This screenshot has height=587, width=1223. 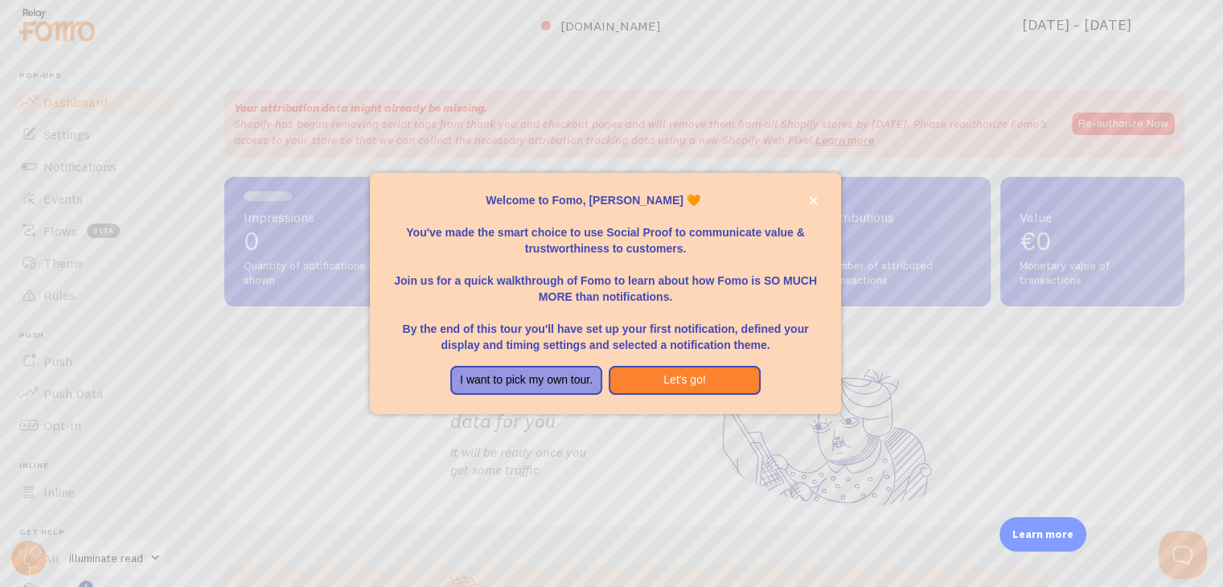 I want to click on div: Learn more, so click(x=1043, y=534).